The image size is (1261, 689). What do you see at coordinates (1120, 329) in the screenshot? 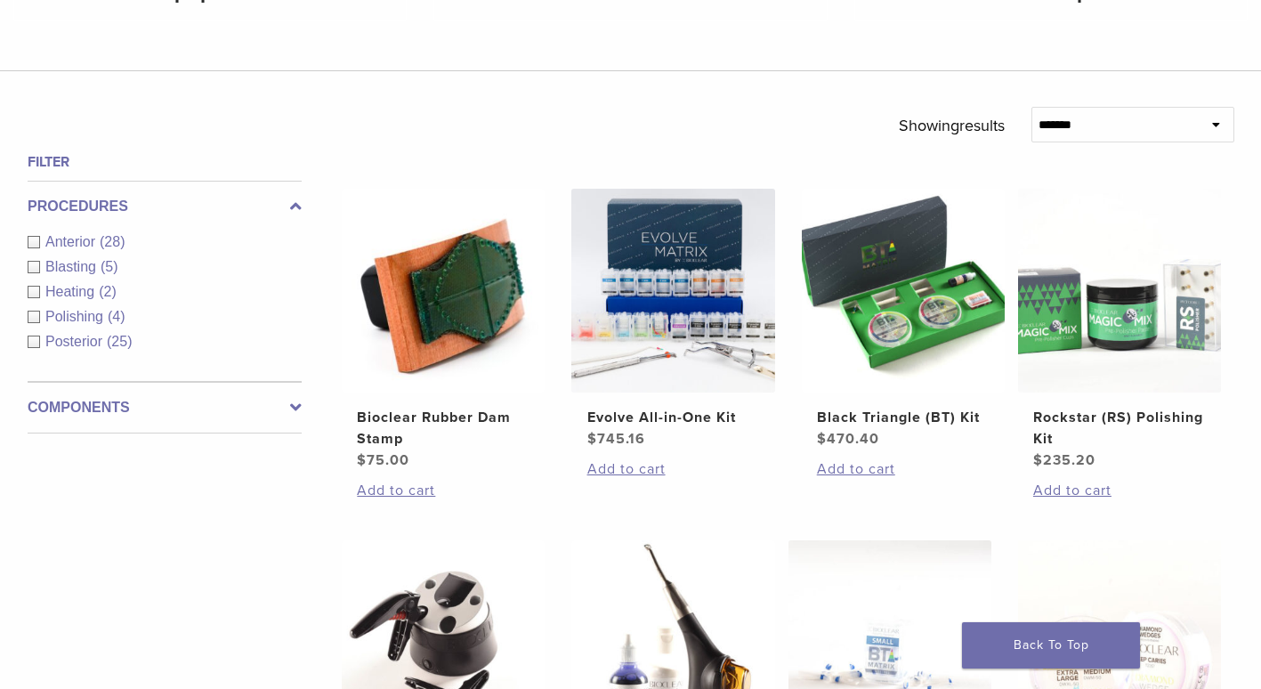
I see `a: Rockstar (RS) Polishing KitRockstar (RS) Polishing Kit $235.20` at bounding box center [1120, 329].